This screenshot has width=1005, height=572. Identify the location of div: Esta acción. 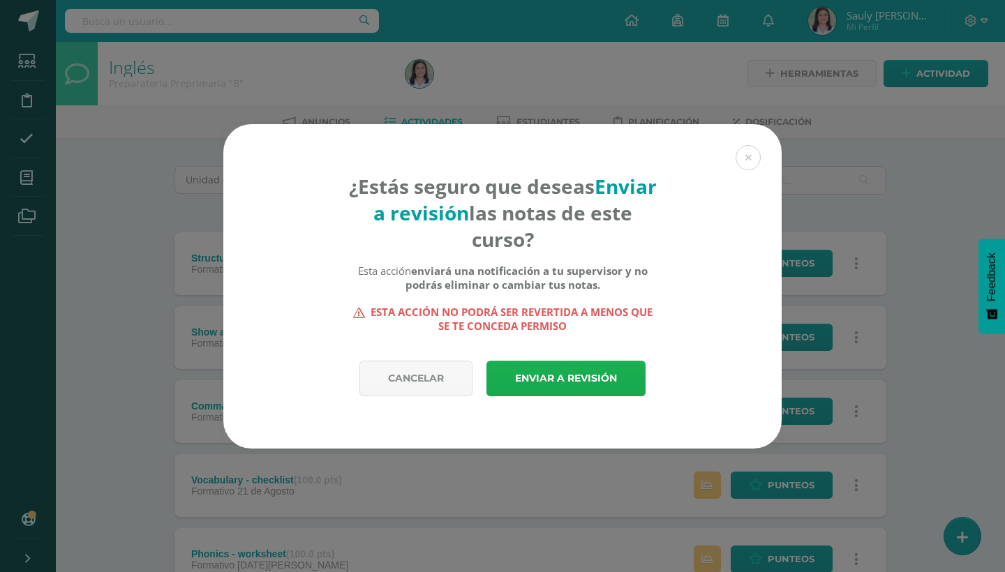
(503, 278).